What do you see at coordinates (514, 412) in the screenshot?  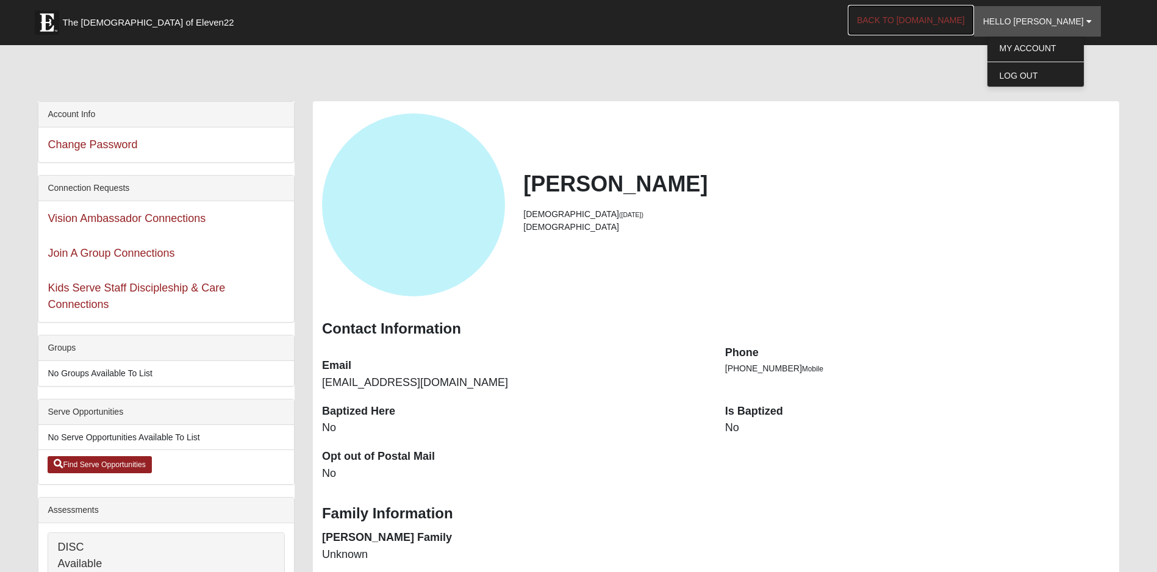 I see `dt: Baptized Here` at bounding box center [514, 412].